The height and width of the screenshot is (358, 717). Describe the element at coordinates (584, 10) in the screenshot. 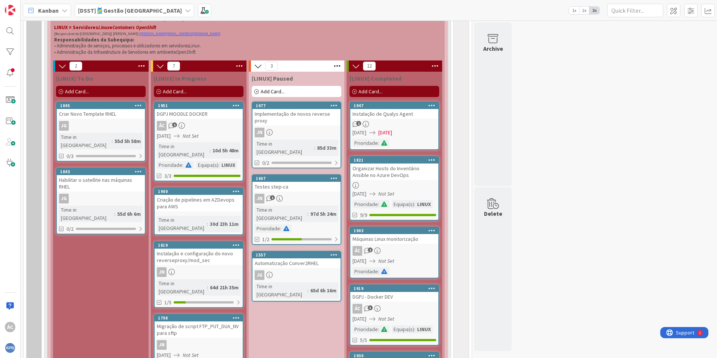

I see `span: 2x` at that location.